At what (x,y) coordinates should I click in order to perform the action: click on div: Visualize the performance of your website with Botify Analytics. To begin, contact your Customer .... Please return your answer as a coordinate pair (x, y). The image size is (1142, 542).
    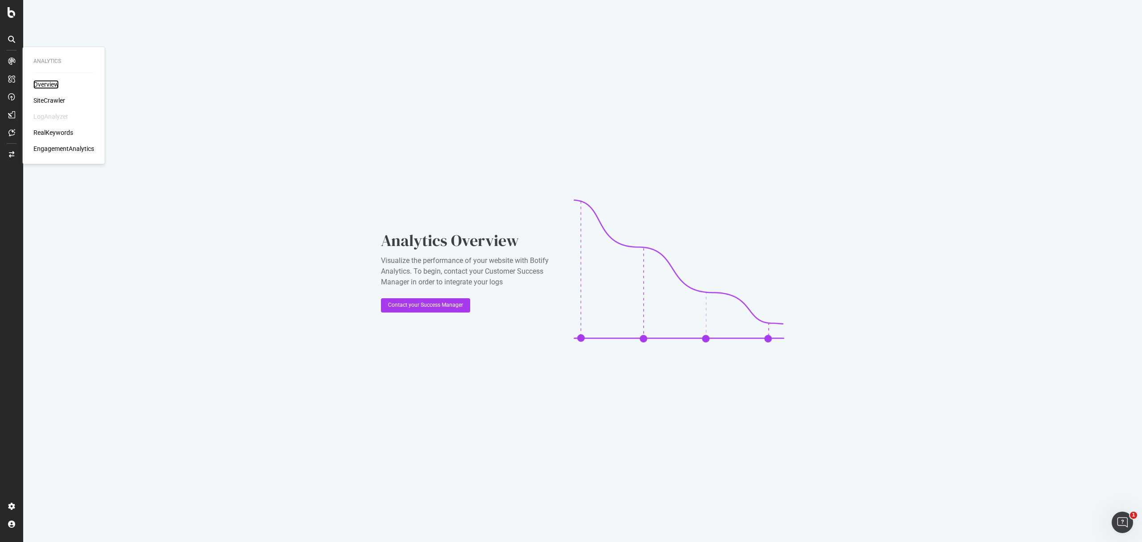
    Looking at the image, I should click on (470, 271).